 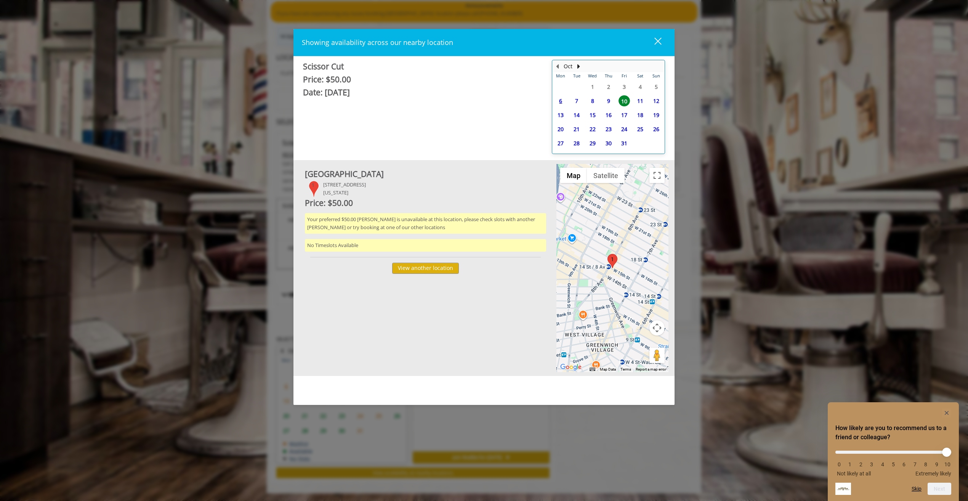 I want to click on li: 3, so click(x=872, y=464).